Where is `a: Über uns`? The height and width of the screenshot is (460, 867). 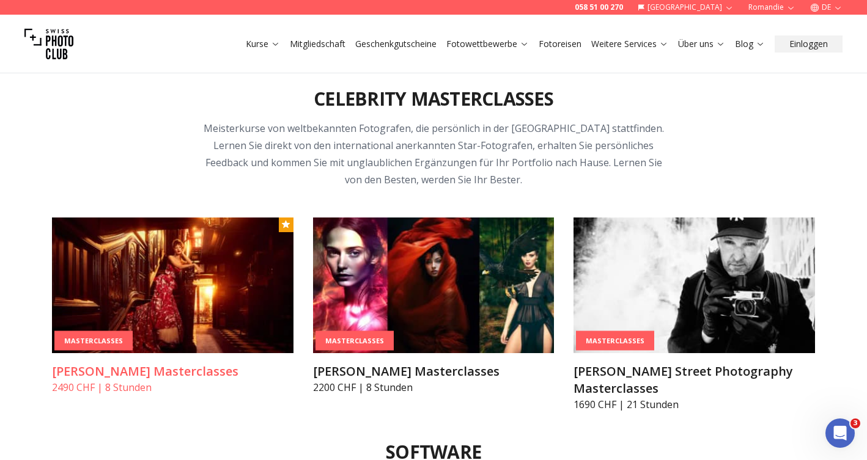 a: Über uns is located at coordinates (701, 44).